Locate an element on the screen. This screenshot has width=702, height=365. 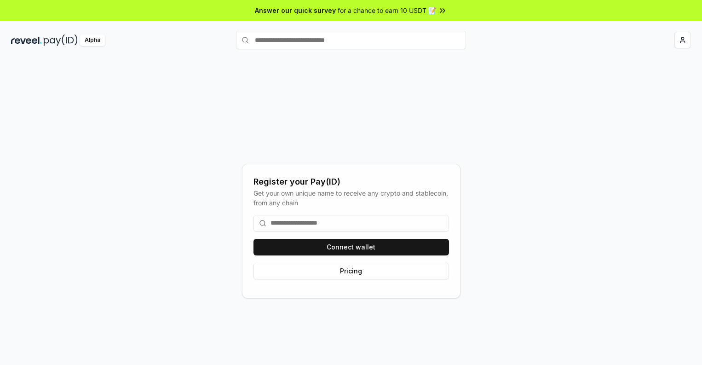
div: Get your own unique name to receive any crypto and stablecoin, from any chain is located at coordinates (351, 198).